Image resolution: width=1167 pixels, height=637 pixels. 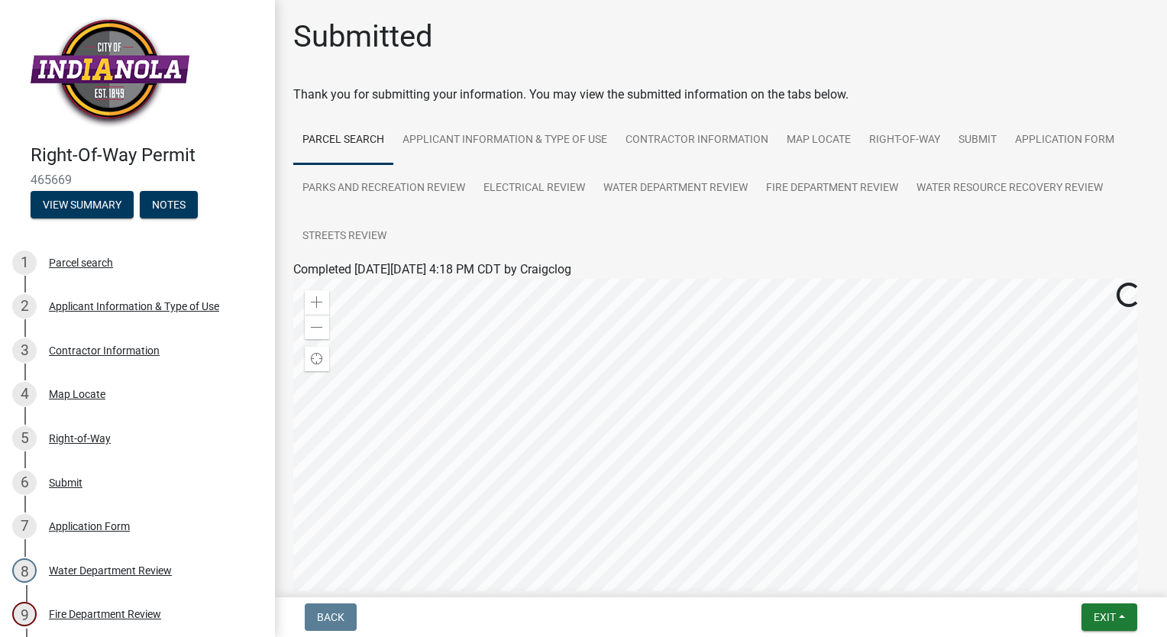 What do you see at coordinates (345, 237) in the screenshot?
I see `a: Streets Review` at bounding box center [345, 237].